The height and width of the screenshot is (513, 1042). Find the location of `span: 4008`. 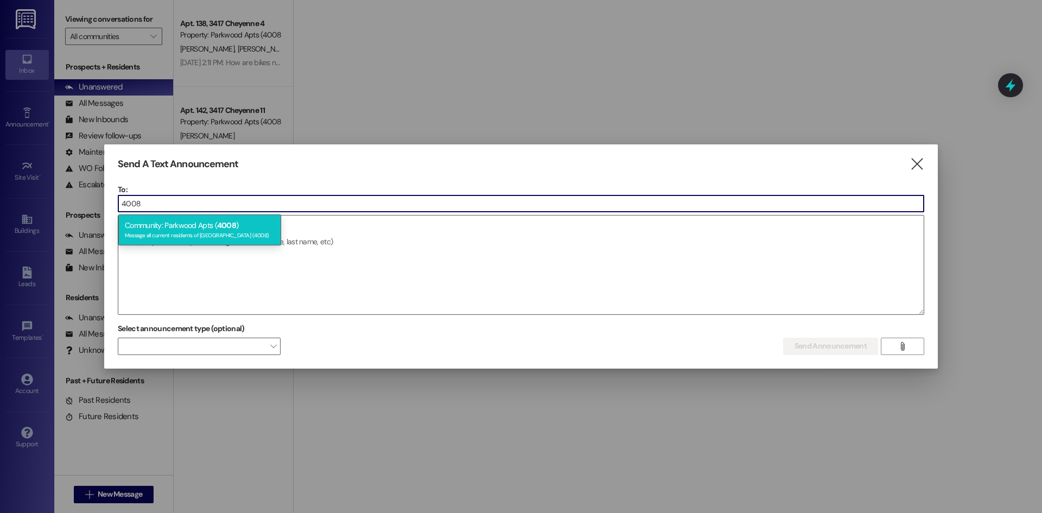

span: 4008 is located at coordinates (226, 225).